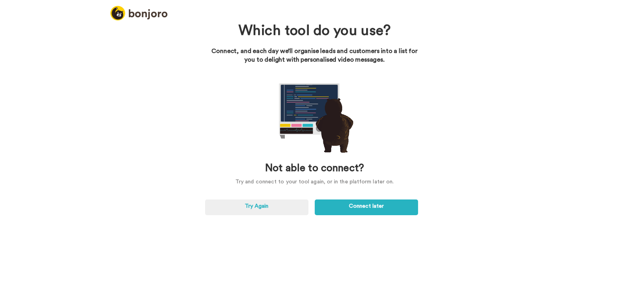 The image size is (629, 300). Describe the element at coordinates (315, 31) in the screenshot. I see `h1: Which tool do you use?` at that location.